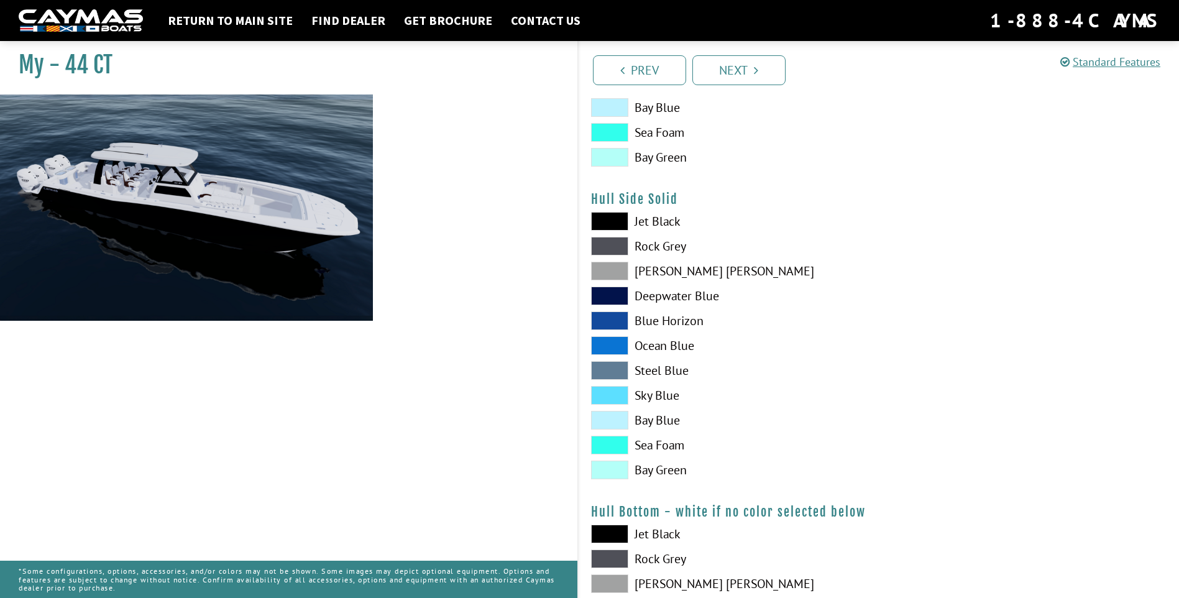 The height and width of the screenshot is (598, 1179). What do you see at coordinates (546, 21) in the screenshot?
I see `a: Contact Us` at bounding box center [546, 21].